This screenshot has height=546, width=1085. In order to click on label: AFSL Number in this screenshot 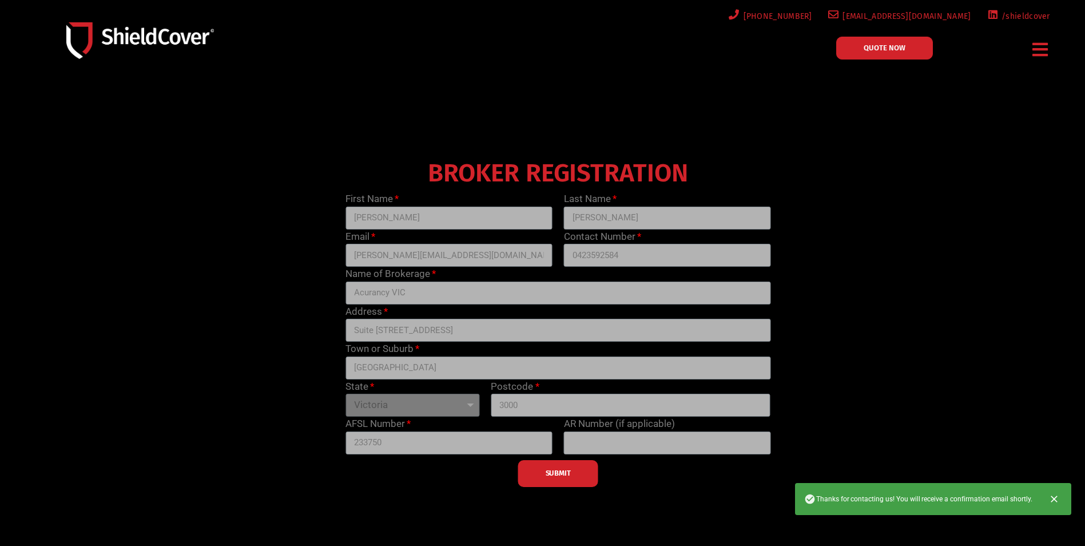, I will do `click(378, 424)`.